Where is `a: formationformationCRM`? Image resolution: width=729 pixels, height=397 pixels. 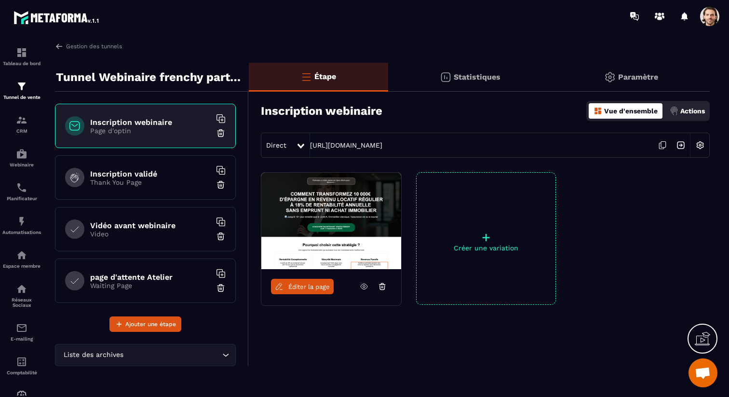
a: formationformationCRM is located at coordinates (22, 124).